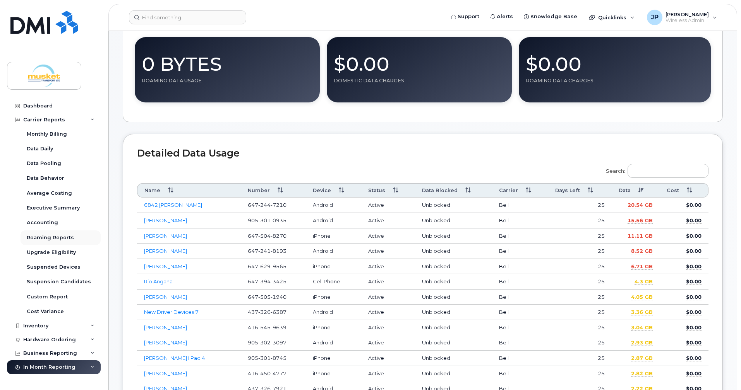 This screenshot has height=390, width=741. What do you see at coordinates (453, 190) in the screenshot?
I see `th: Data Blocked: activate to sort column ascending` at bounding box center [453, 190].